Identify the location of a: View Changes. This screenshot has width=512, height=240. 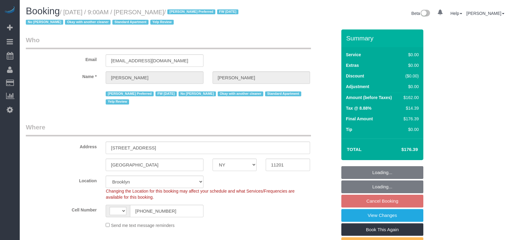
(382, 215).